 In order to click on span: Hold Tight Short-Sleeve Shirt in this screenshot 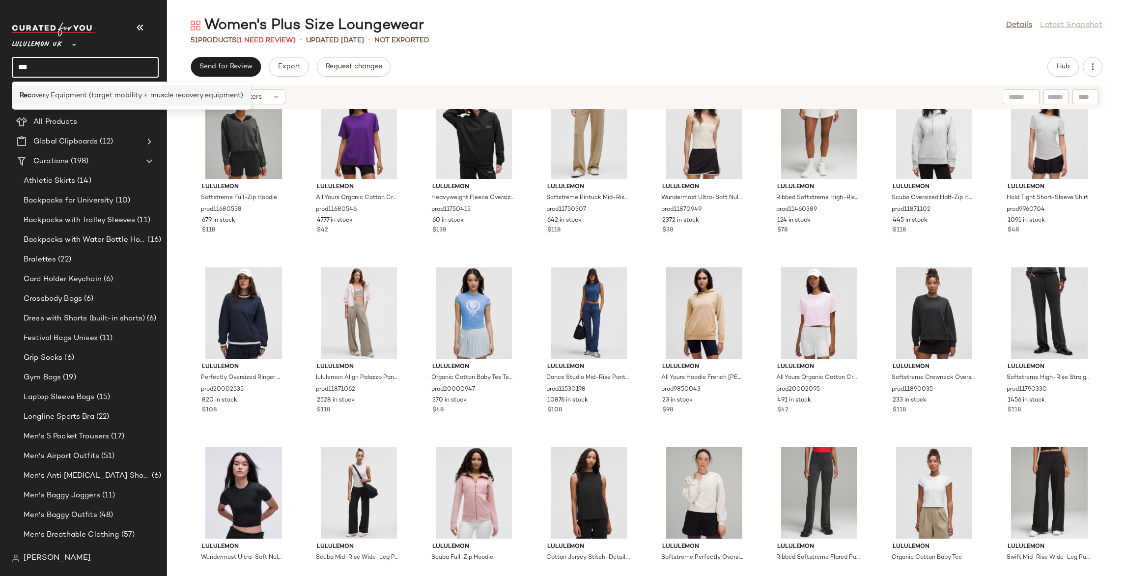, I will do `click(1048, 198)`.